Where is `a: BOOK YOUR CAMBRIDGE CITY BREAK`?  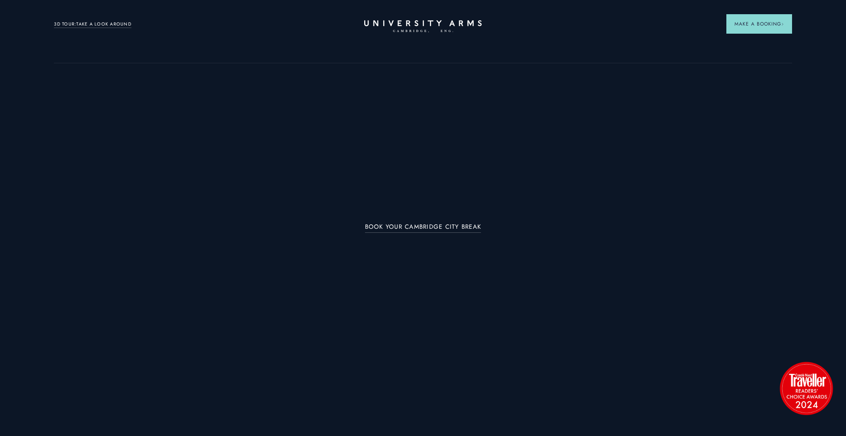 a: BOOK YOUR CAMBRIDGE CITY BREAK is located at coordinates (423, 228).